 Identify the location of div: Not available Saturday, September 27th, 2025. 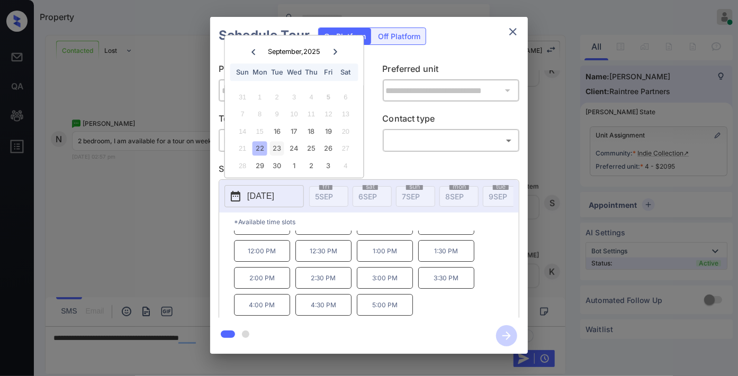
(345, 149).